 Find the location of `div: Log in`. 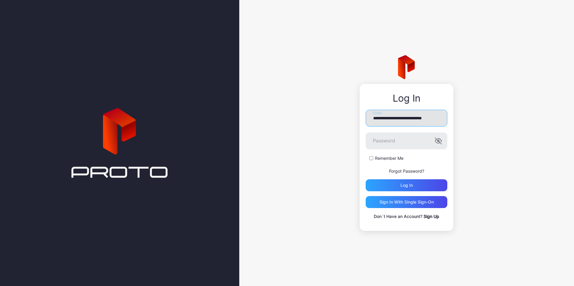

div: Log in is located at coordinates (406, 185).